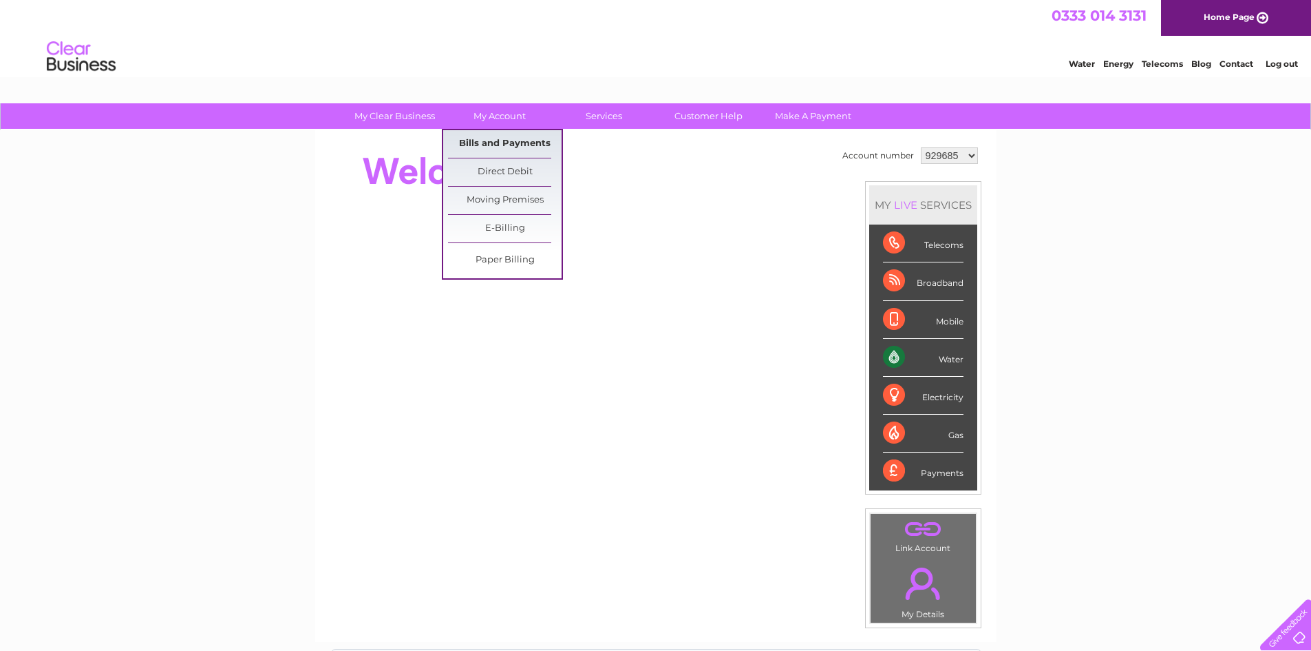 Image resolution: width=1311 pixels, height=651 pixels. Describe the element at coordinates (878, 156) in the screenshot. I see `td: Account number` at that location.